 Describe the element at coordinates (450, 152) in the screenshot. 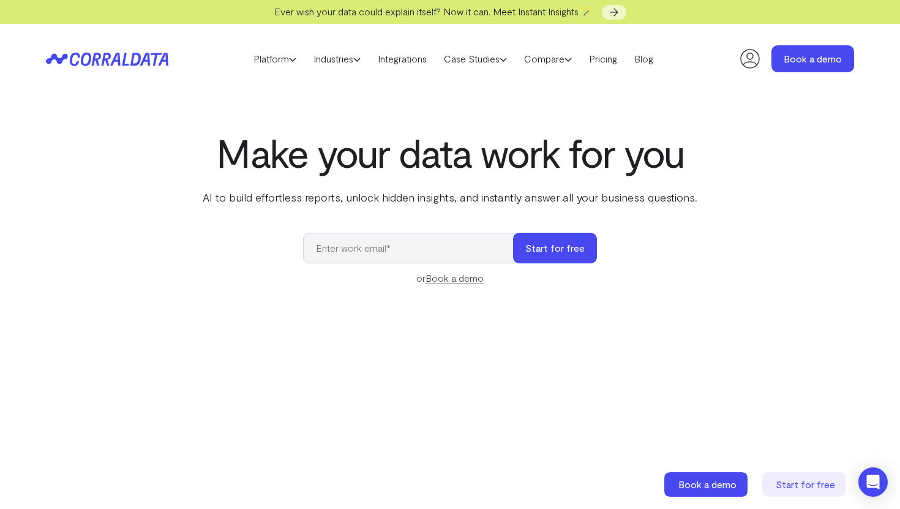

I see `h1: Make your data work for you` at that location.